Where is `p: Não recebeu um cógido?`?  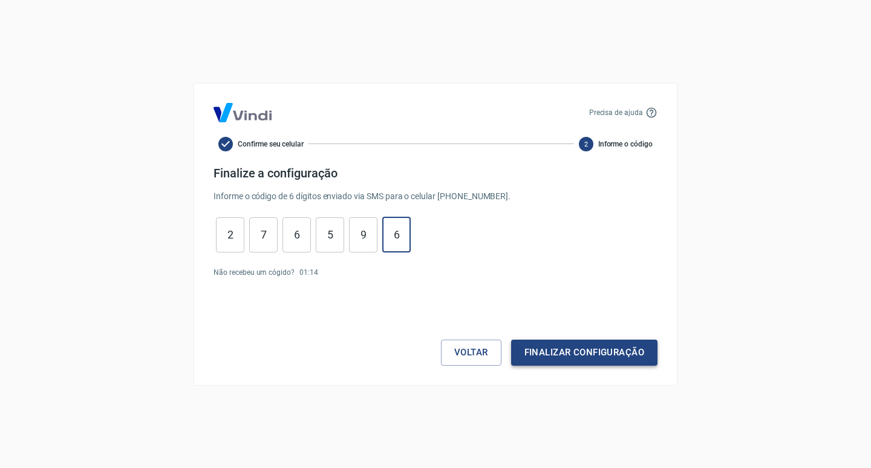 p: Não recebeu um cógido? is located at coordinates (254, 272).